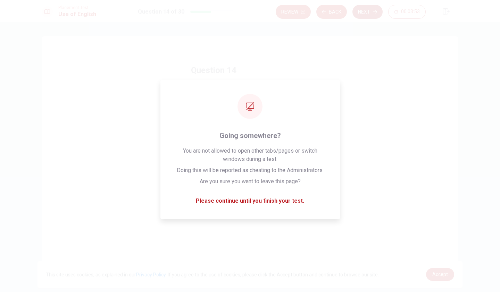 Image resolution: width=500 pixels, height=299 pixels. Describe the element at coordinates (77, 8) in the screenshot. I see `span: Placement Test` at that location.